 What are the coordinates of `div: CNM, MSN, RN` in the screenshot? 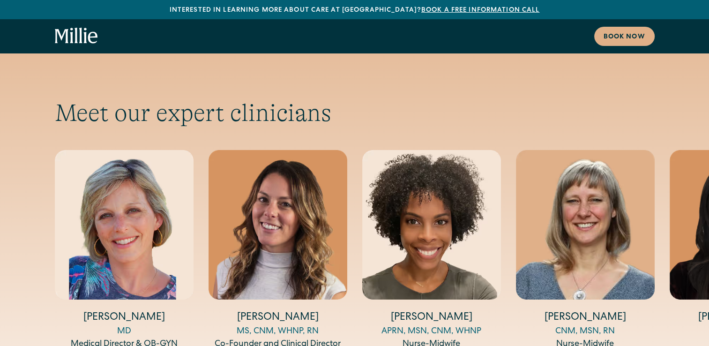 It's located at (585, 331).